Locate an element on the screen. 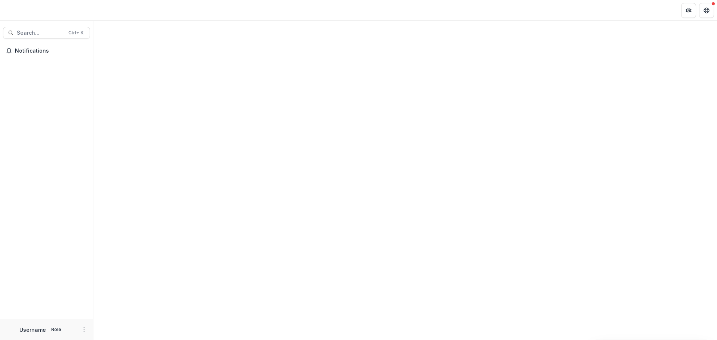 The height and width of the screenshot is (340, 717). span: Search... is located at coordinates (40, 33).